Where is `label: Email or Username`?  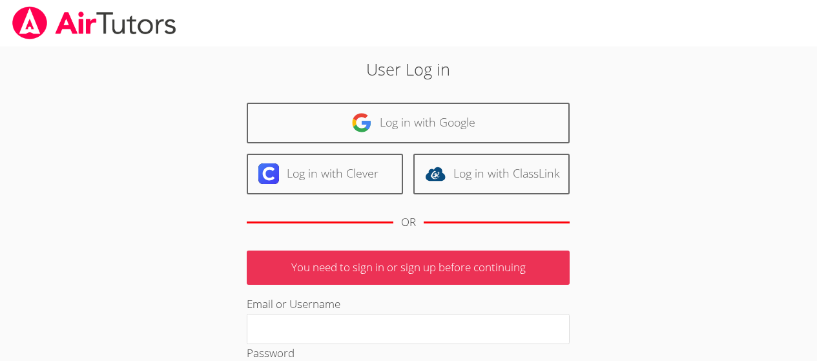 label: Email or Username is located at coordinates (293, 304).